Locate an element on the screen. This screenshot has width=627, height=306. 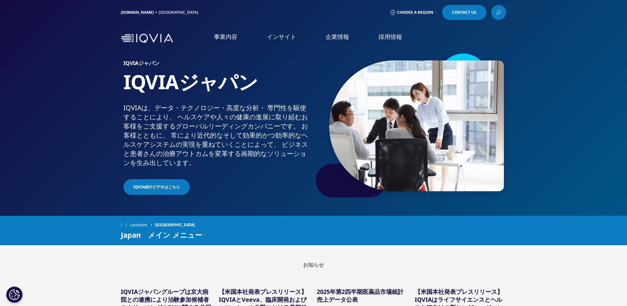
span: Contact Us is located at coordinates (464, 12).